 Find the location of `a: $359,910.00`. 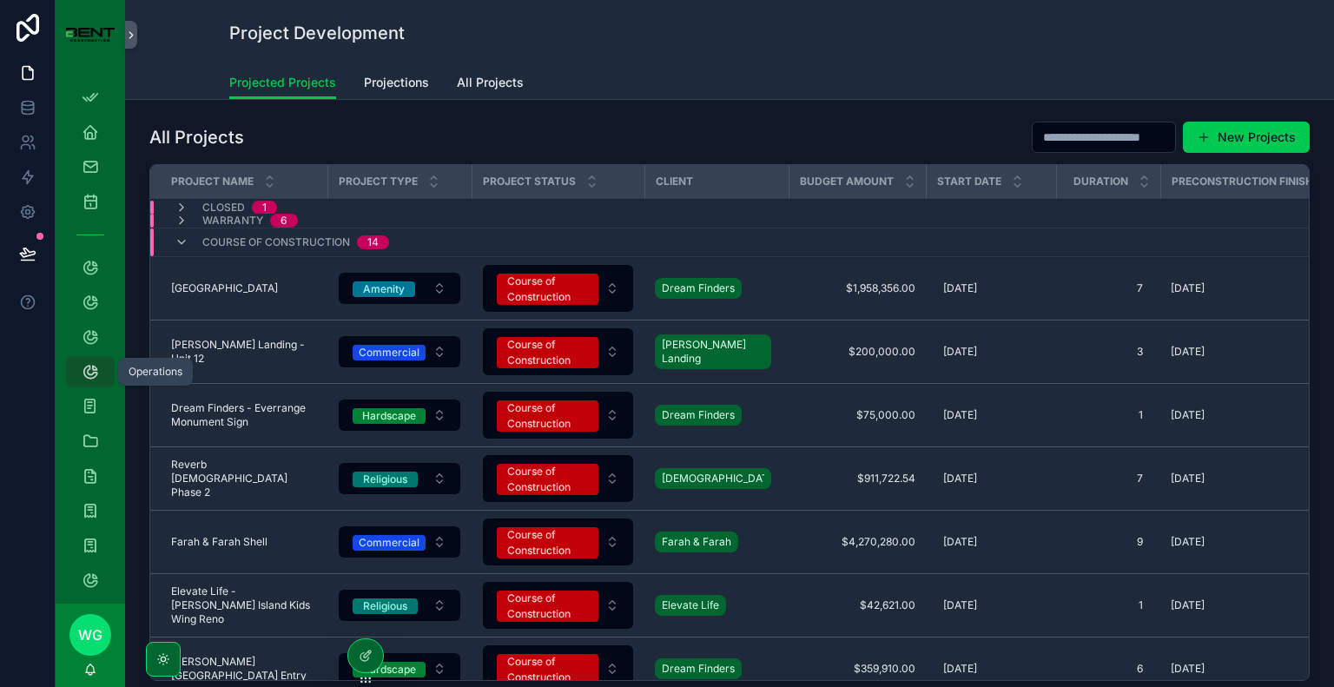

a: $359,910.00 is located at coordinates (857, 669).